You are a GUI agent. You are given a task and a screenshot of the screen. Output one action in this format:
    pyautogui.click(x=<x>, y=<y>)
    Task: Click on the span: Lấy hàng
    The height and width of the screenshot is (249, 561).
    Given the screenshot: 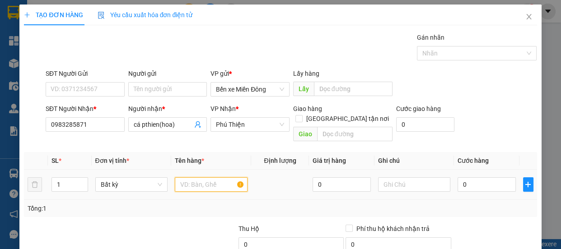 What is the action you would take?
    pyautogui.click(x=306, y=74)
    